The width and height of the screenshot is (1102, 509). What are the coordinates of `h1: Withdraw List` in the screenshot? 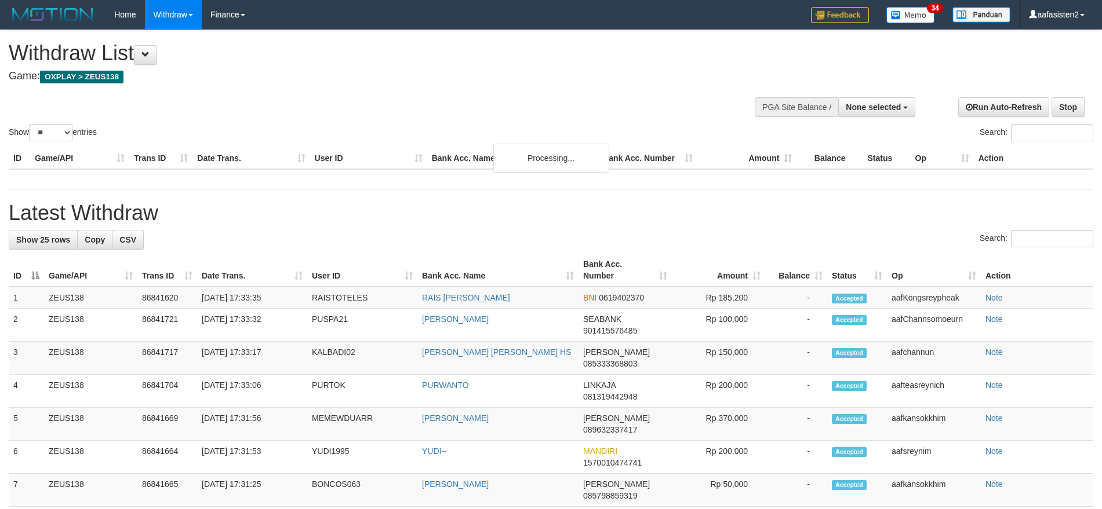 It's located at (366, 53).